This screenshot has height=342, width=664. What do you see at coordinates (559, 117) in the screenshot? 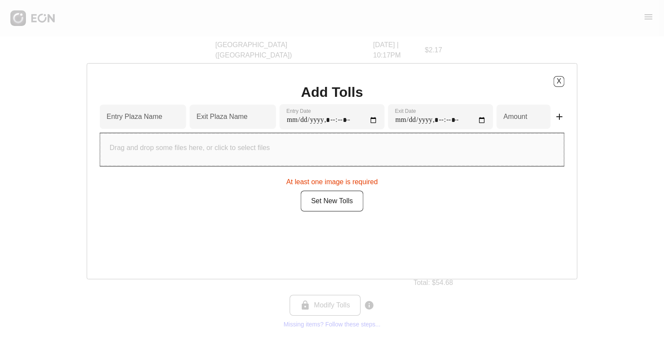
I see `span: add` at bounding box center [559, 117].